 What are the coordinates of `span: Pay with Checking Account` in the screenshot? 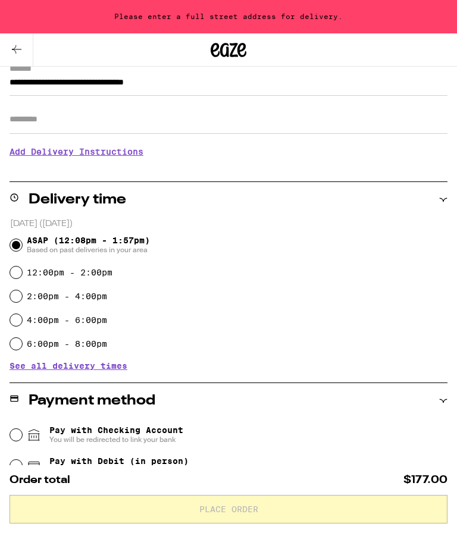 It's located at (116, 435).